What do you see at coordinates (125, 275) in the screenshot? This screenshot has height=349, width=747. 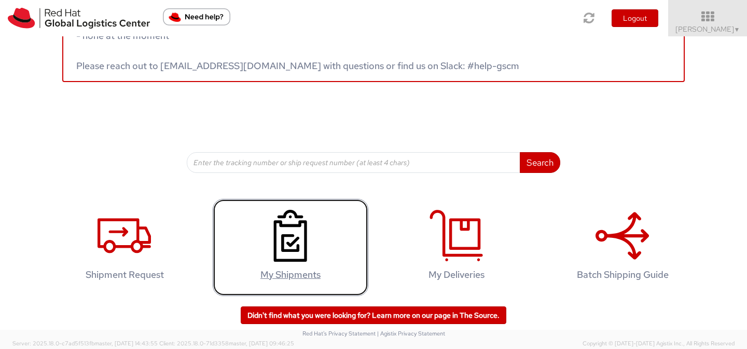 I see `h4: Shipment Request` at bounding box center [125, 275].